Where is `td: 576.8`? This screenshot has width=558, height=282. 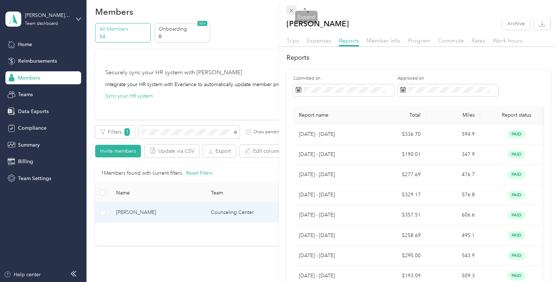 td: 576.8 is located at coordinates (453, 195).